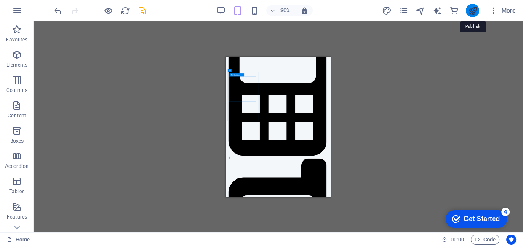  Describe the element at coordinates (142, 11) in the screenshot. I see `button: save` at that location.